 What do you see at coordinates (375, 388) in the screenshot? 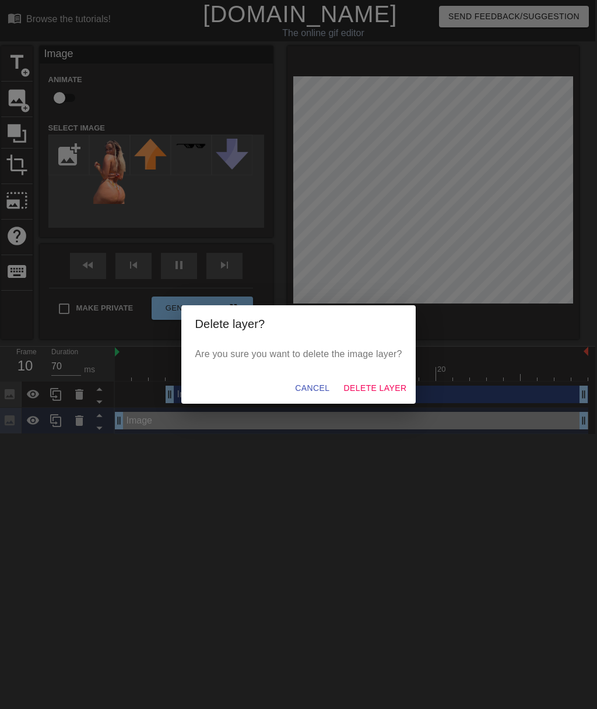
I see `span: Delete Layer` at bounding box center [375, 388].